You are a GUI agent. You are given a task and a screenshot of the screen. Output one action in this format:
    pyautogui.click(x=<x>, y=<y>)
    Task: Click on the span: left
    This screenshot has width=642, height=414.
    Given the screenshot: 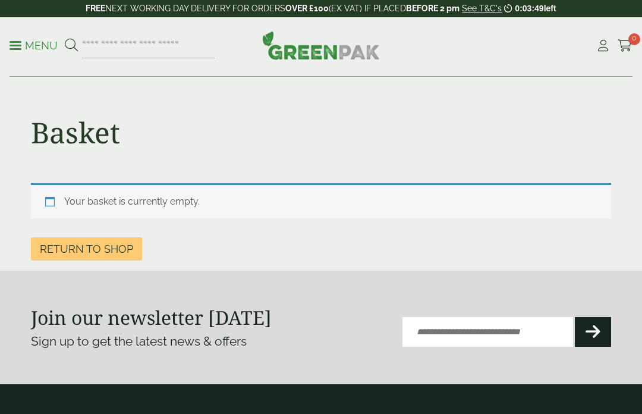 What is the action you would take?
    pyautogui.click(x=550, y=8)
    